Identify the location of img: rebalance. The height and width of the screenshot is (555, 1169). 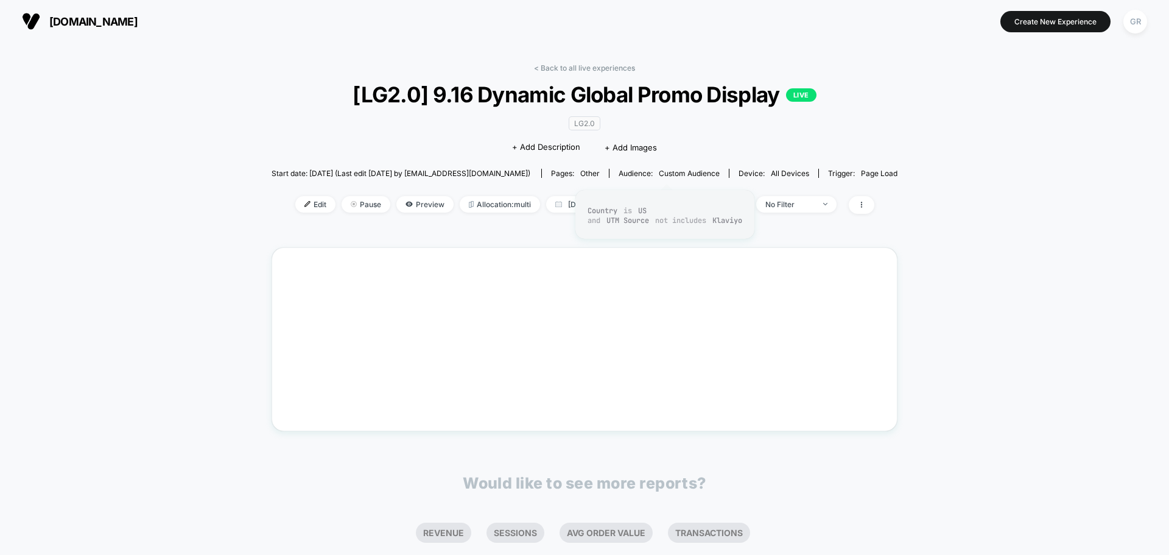
(471, 204).